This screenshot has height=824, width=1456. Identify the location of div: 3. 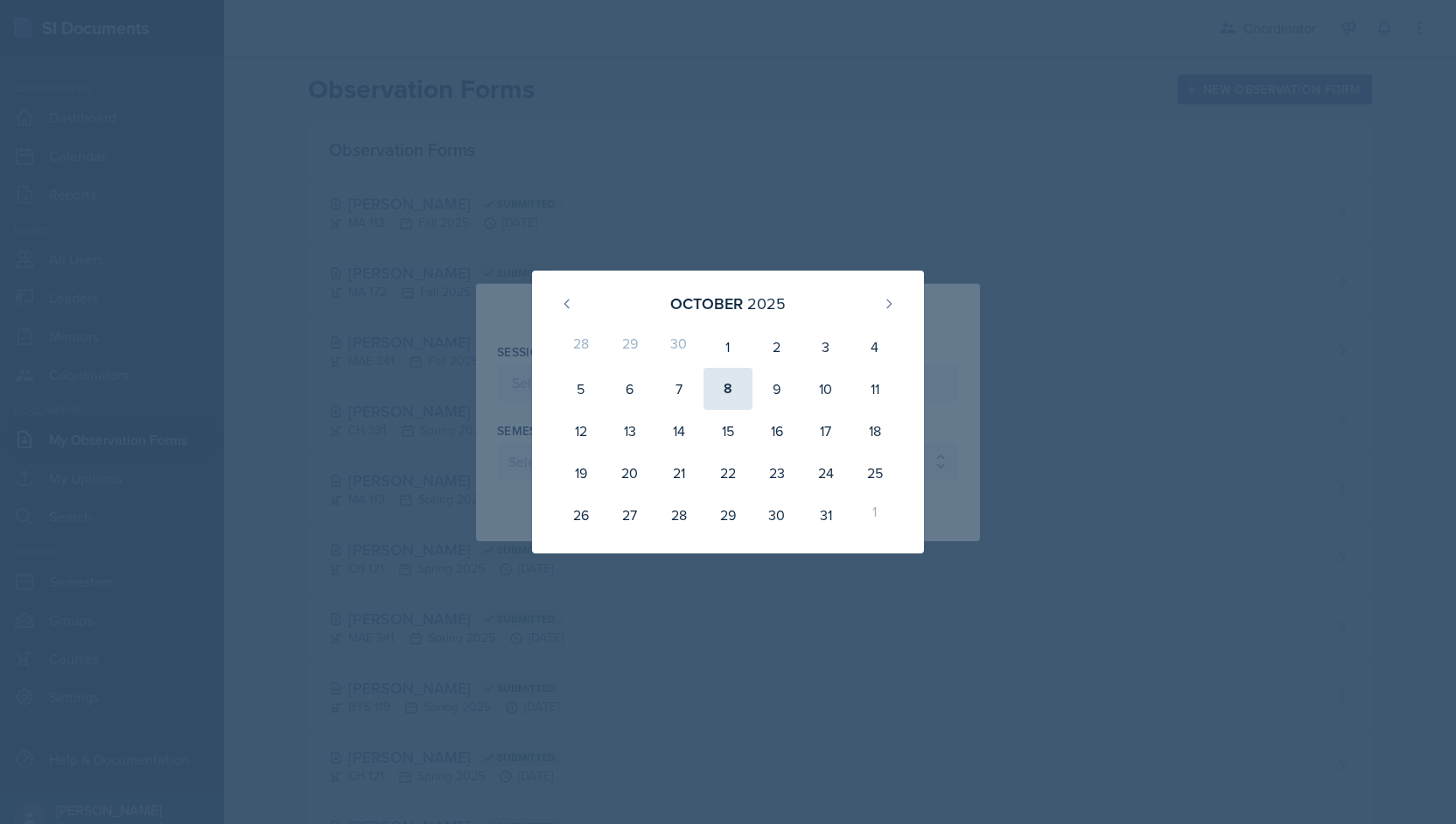
(827, 346).